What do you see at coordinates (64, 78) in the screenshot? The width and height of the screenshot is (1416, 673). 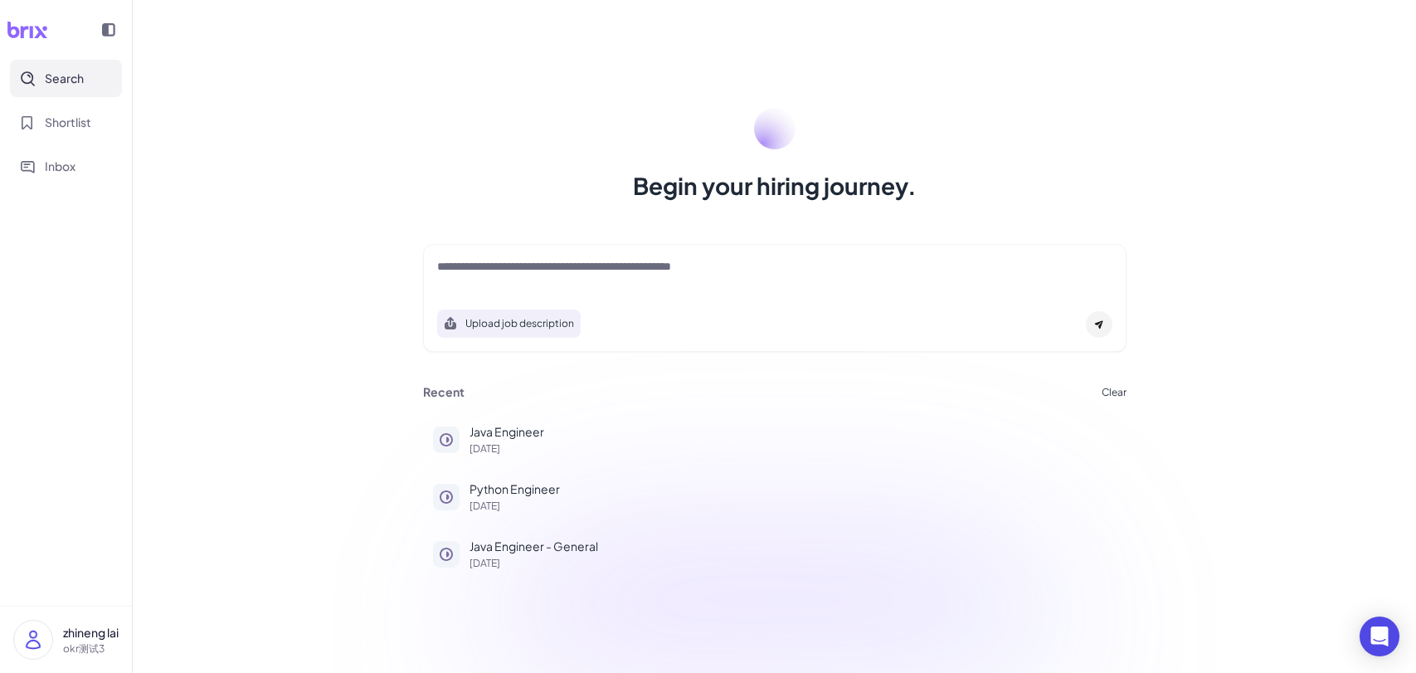 I see `span: Search` at bounding box center [64, 78].